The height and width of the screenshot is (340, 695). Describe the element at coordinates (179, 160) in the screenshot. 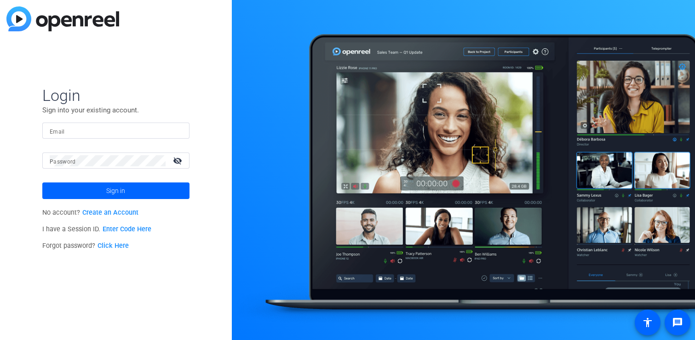

I see `mat-icon: visibility_off` at that location.